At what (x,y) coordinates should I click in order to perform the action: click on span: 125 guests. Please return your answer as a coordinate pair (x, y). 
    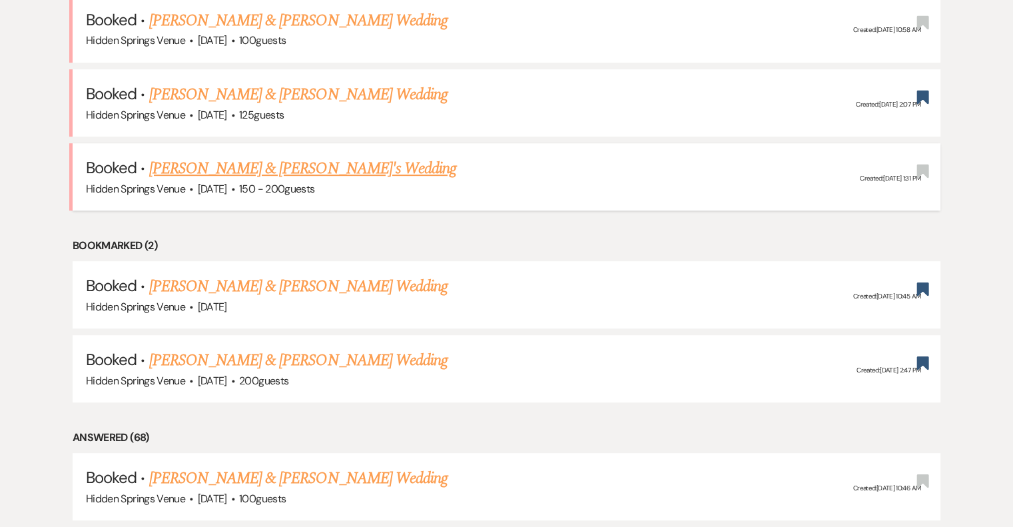
    Looking at the image, I should click on (261, 115).